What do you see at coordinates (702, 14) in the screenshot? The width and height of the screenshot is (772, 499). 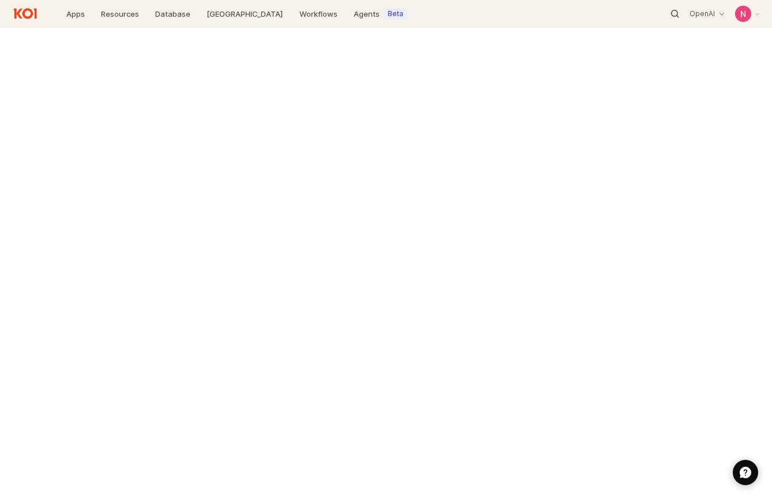 I see `p: OpenAI` at bounding box center [702, 14].